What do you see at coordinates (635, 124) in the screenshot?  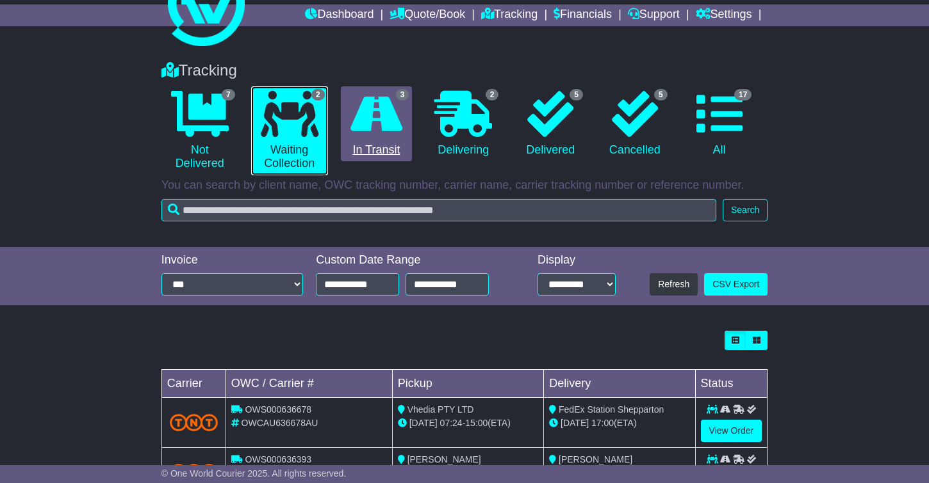 I see `a: 5 Cancelled` at bounding box center [635, 124].